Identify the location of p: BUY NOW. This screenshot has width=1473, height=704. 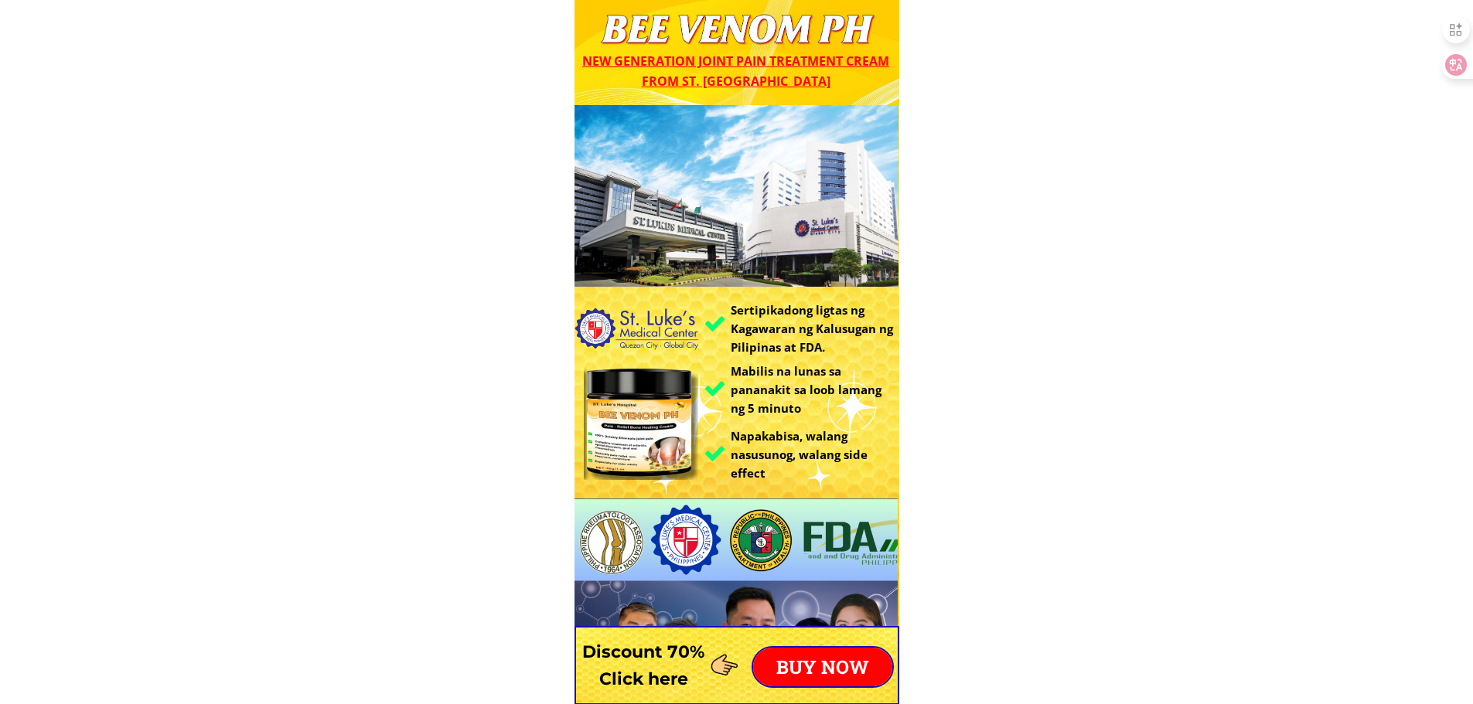
(823, 667).